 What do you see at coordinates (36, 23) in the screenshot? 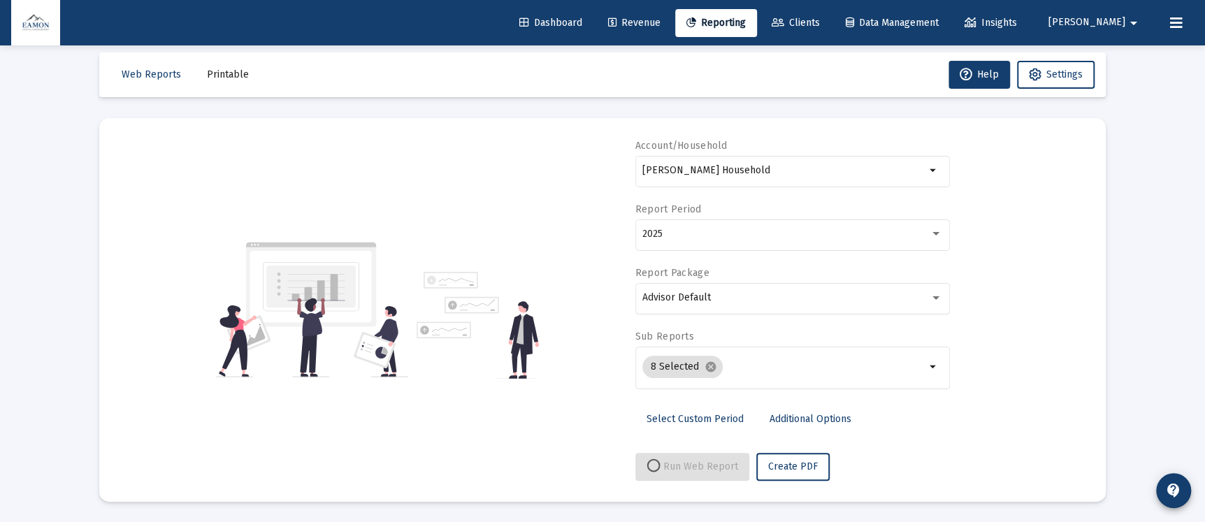
I see `img: Dashboard` at bounding box center [36, 23].